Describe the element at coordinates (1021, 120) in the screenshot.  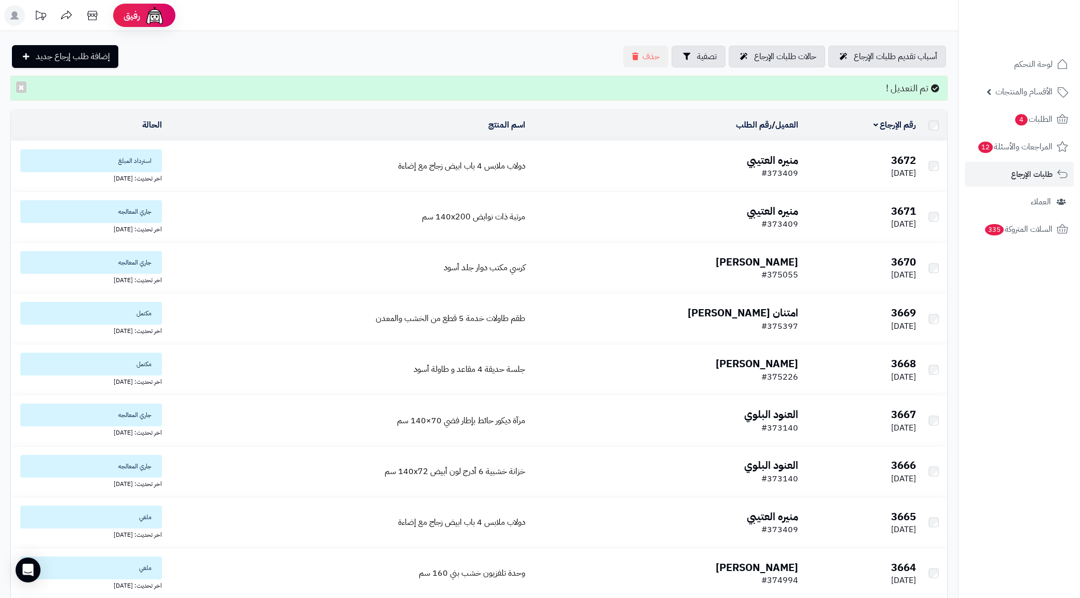
I see `span: 4` at that location.